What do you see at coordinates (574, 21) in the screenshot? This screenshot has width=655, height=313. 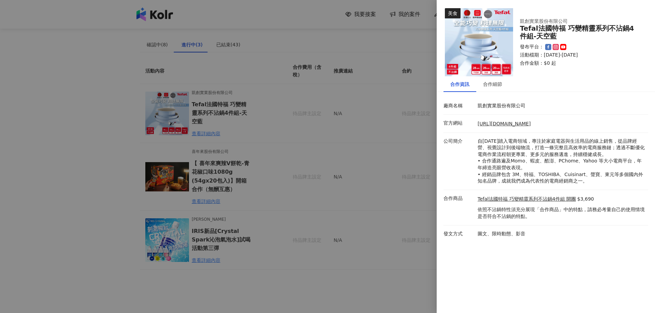 I see `div: 凱創實業股份有限公司` at bounding box center [574, 21].